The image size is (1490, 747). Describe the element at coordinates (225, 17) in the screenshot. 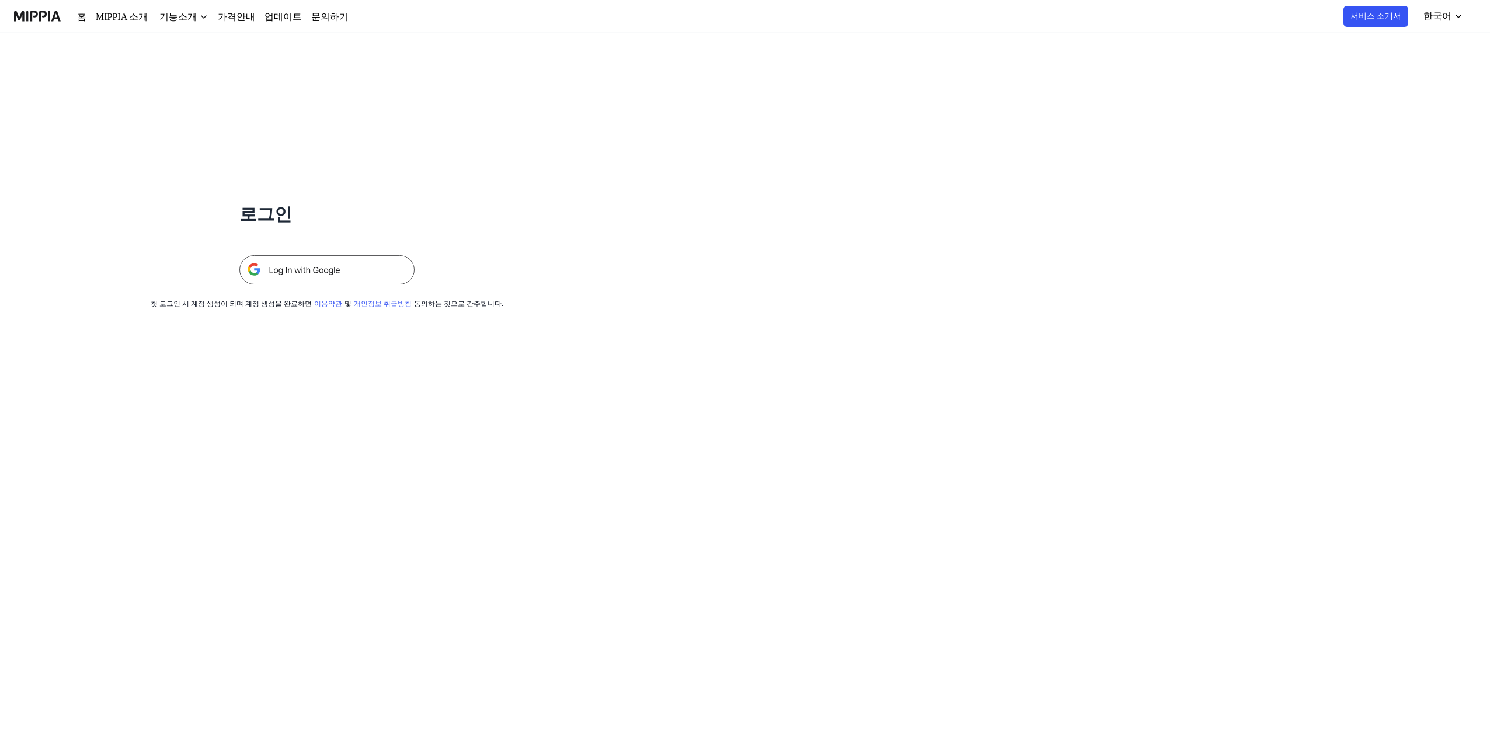

I see `a: 가격안내` at that location.